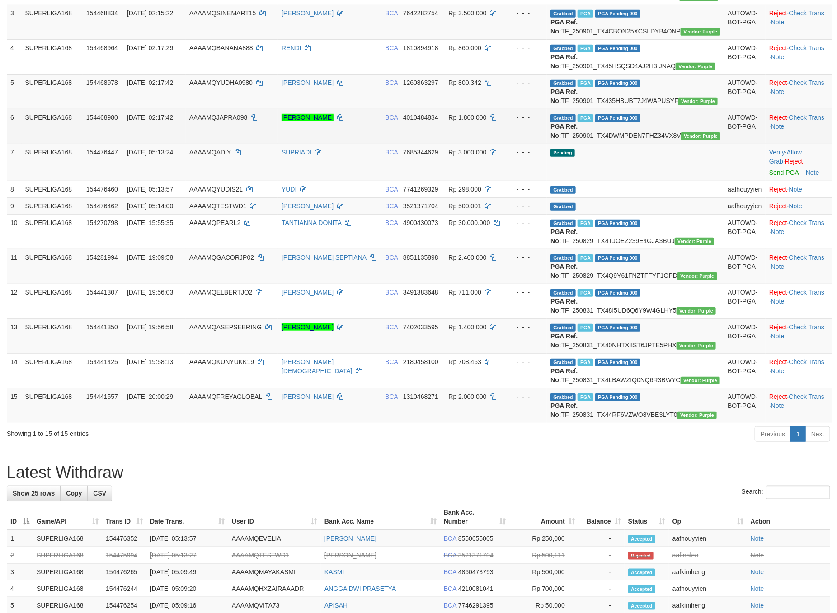 The width and height of the screenshot is (837, 613). Describe the element at coordinates (708, 517) in the screenshot. I see `th: Op: activate to sort column ascending` at that location.